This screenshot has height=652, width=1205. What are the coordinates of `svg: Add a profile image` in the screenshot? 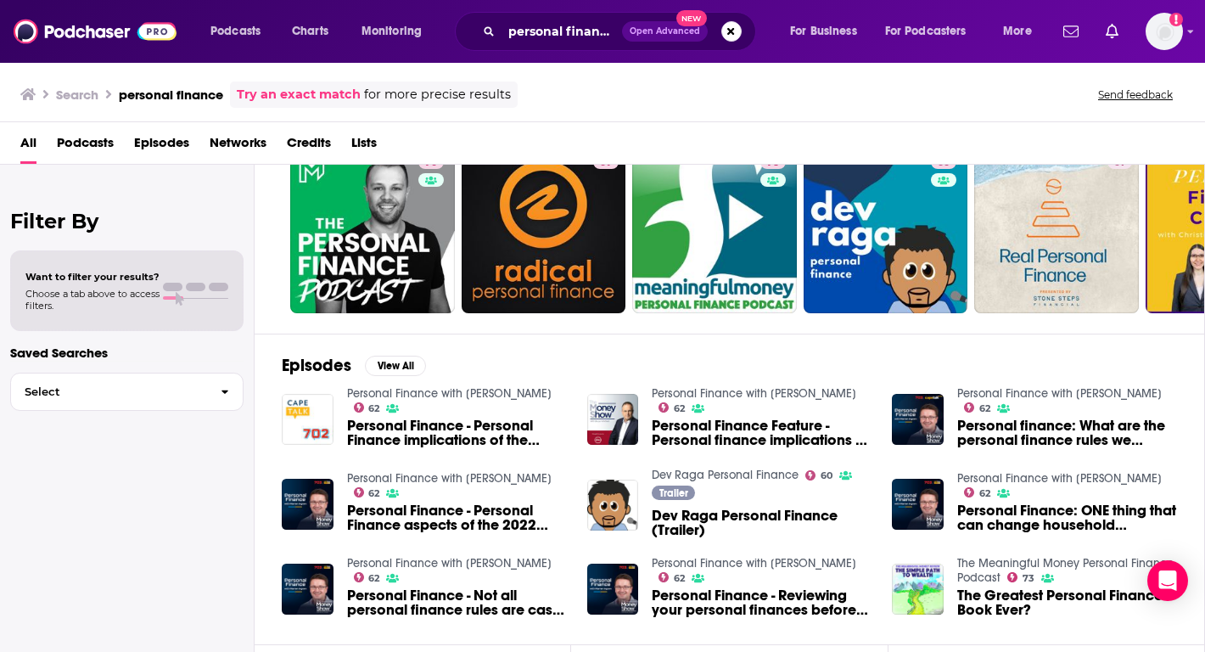 It's located at (1176, 20).